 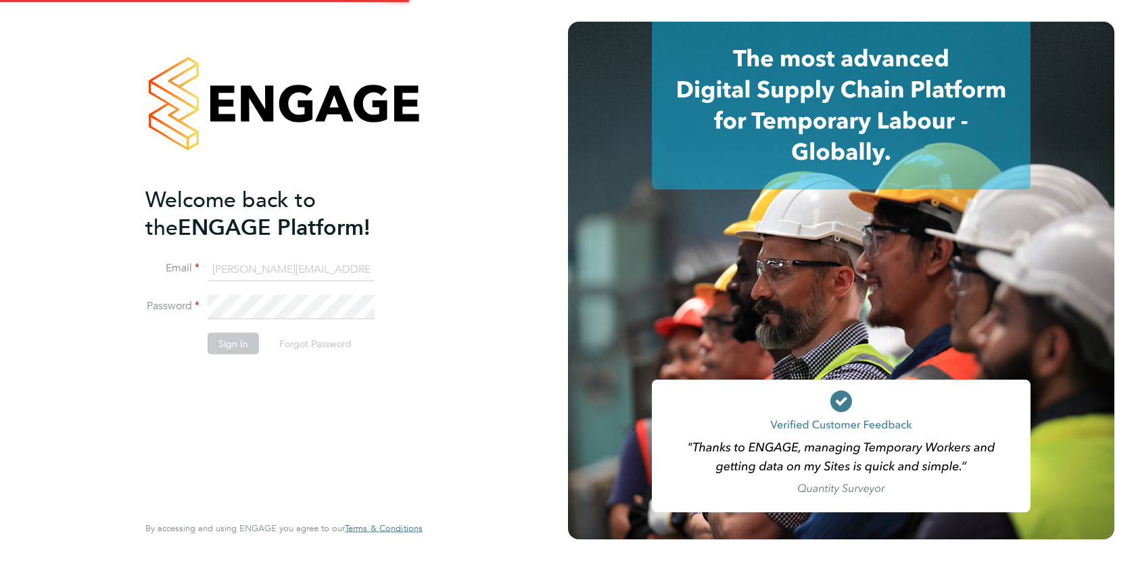 What do you see at coordinates (284, 527) in the screenshot?
I see `span: By accessing and using ENGAGE you agree to our` at bounding box center [284, 527].